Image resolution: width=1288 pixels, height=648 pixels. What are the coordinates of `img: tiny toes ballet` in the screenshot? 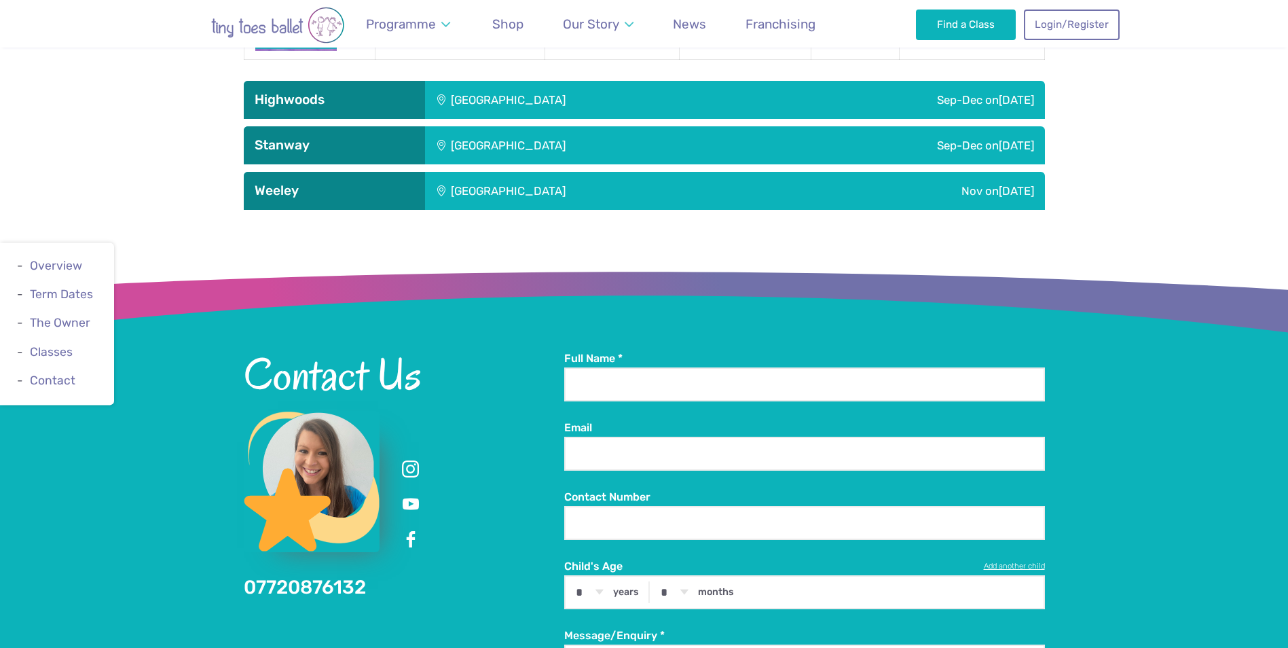 It's located at (278, 25).